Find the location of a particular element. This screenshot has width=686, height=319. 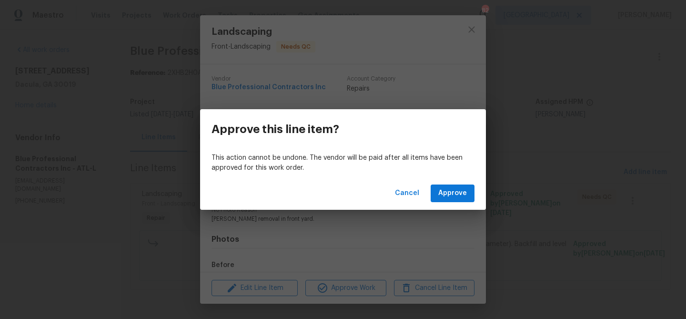

p: This action cannot be undone. The vendor will be paid after all items have been approved for this... is located at coordinates (343, 163).